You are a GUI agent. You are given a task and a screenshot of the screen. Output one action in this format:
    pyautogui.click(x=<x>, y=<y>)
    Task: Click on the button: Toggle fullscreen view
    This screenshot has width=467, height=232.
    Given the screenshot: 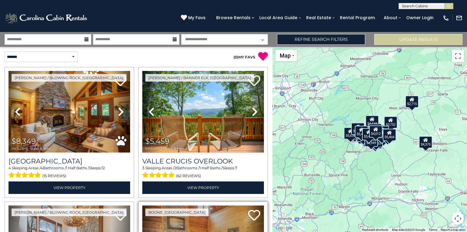 What is the action you would take?
    pyautogui.click(x=458, y=56)
    